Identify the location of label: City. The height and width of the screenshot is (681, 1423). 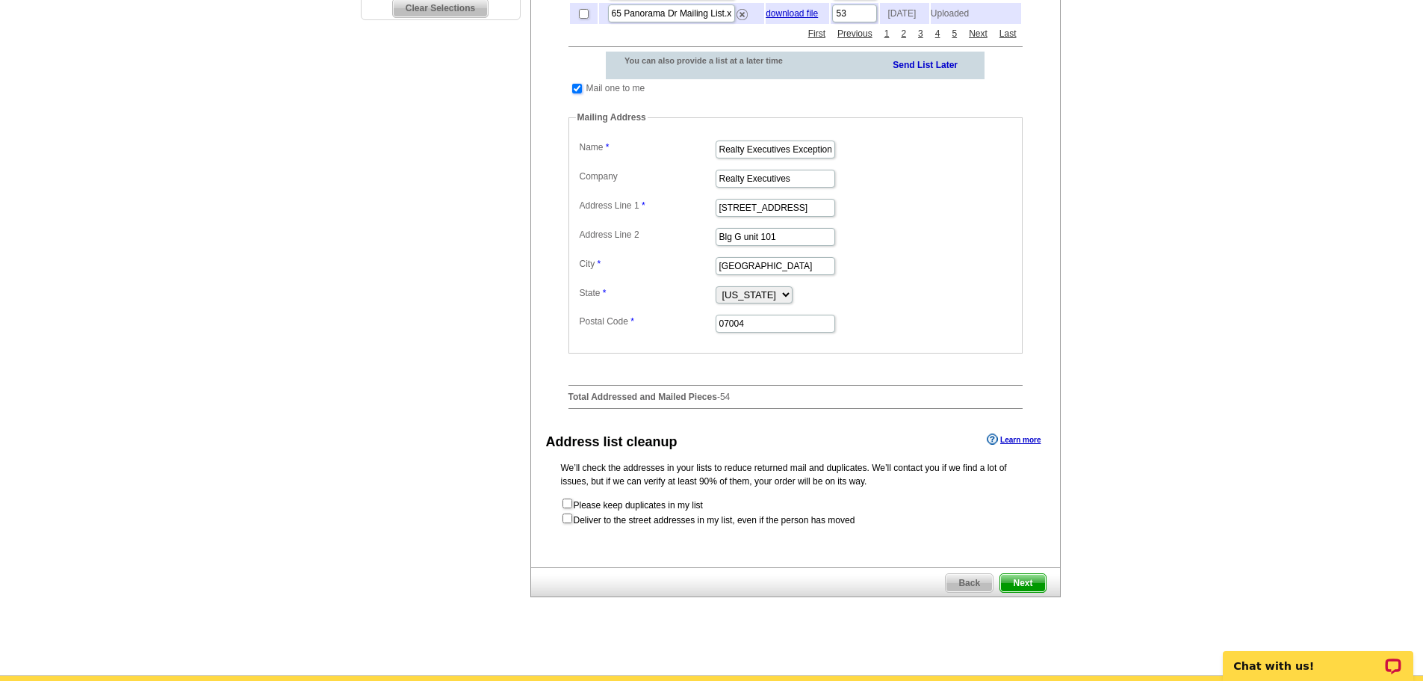
(647, 264).